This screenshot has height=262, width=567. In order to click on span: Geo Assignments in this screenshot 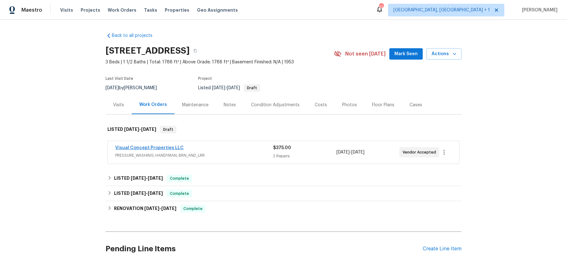, I will do `click(217, 10)`.